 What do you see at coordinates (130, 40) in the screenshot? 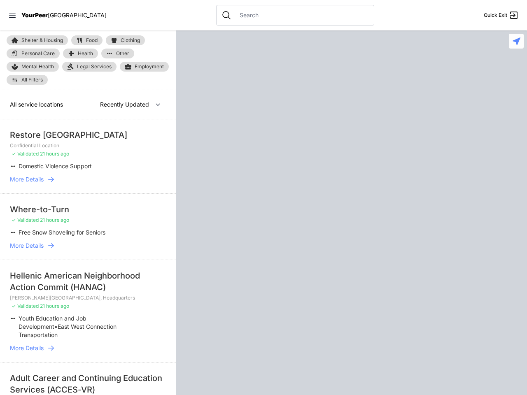
I see `span: Clothing` at bounding box center [130, 40].